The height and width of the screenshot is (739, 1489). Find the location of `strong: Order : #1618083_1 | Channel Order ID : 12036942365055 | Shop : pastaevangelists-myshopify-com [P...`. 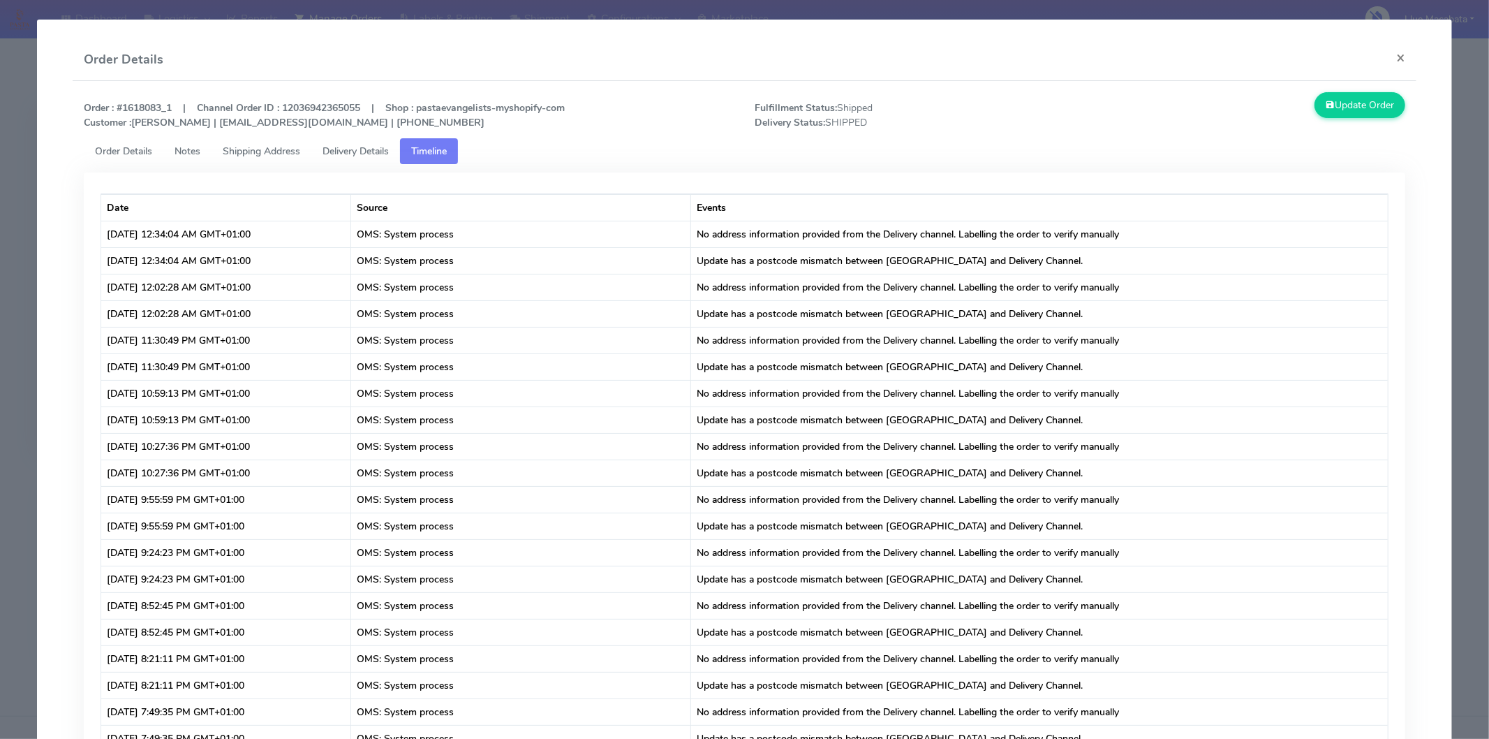

strong: Order : #1618083_1 | Channel Order ID : 12036942365055 | Shop : pastaevangelists-myshopify-com [P... is located at coordinates (324, 115).